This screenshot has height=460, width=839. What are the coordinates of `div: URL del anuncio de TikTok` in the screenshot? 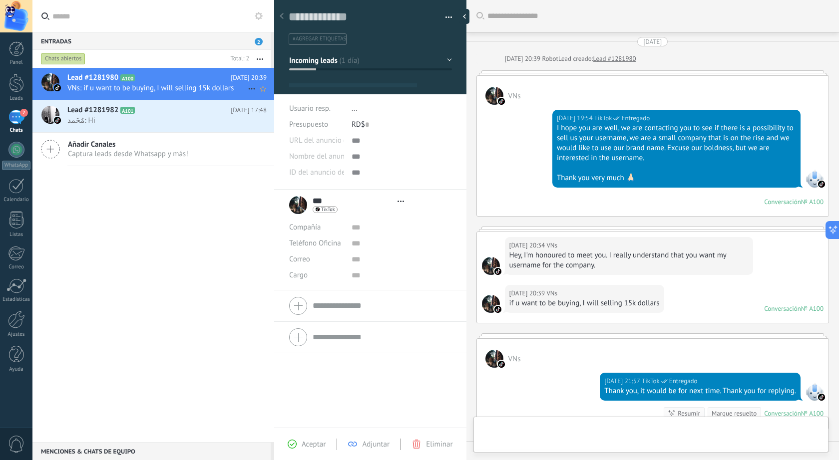 It's located at (316, 140).